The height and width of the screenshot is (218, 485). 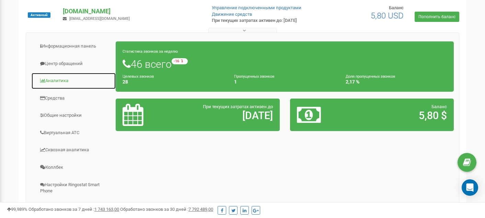 I want to click on small: Целевых звонков, so click(x=138, y=76).